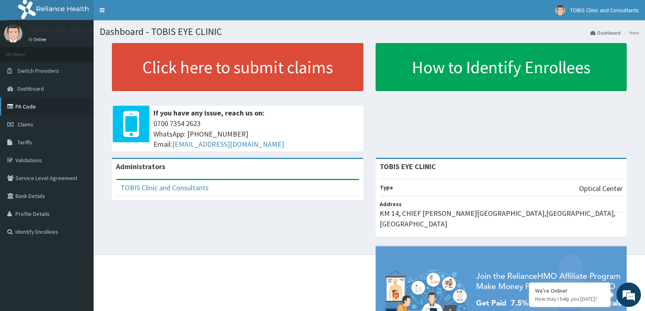  Describe the element at coordinates (25, 142) in the screenshot. I see `span: Tariffs` at that location.